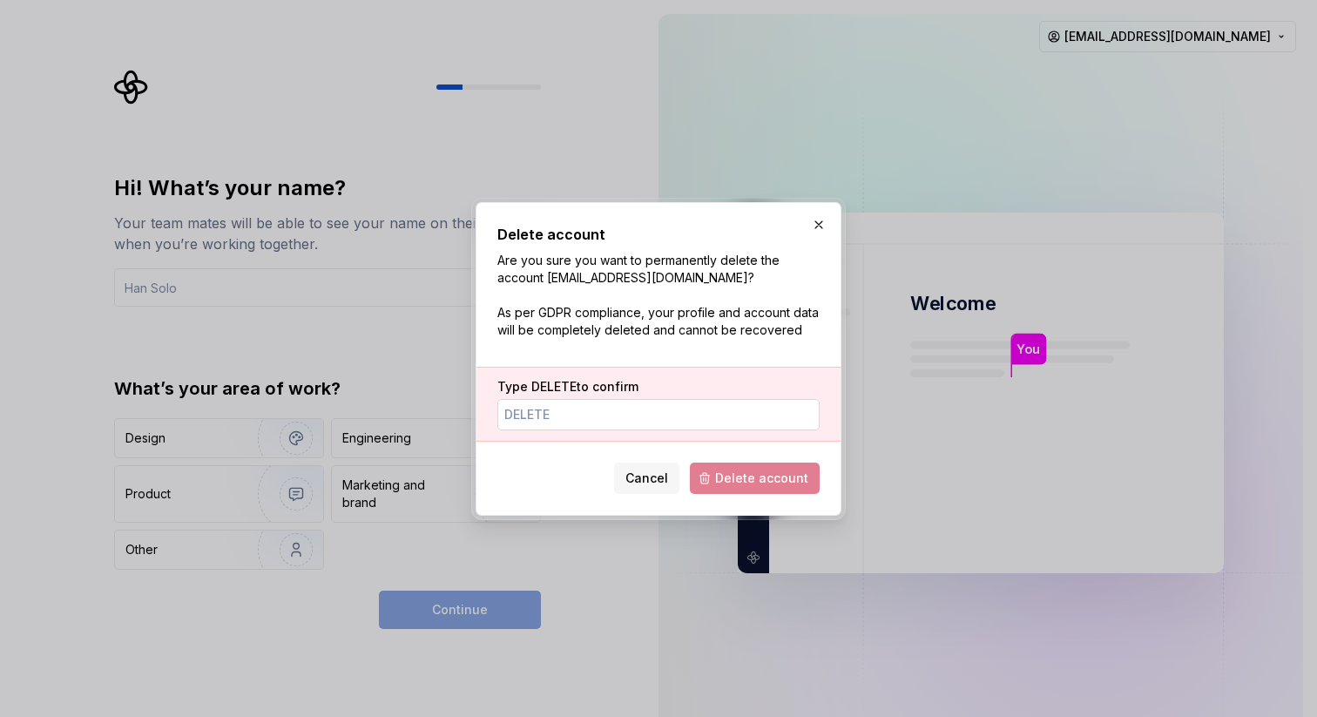  Describe the element at coordinates (646, 478) in the screenshot. I see `span: Cancel` at that location.